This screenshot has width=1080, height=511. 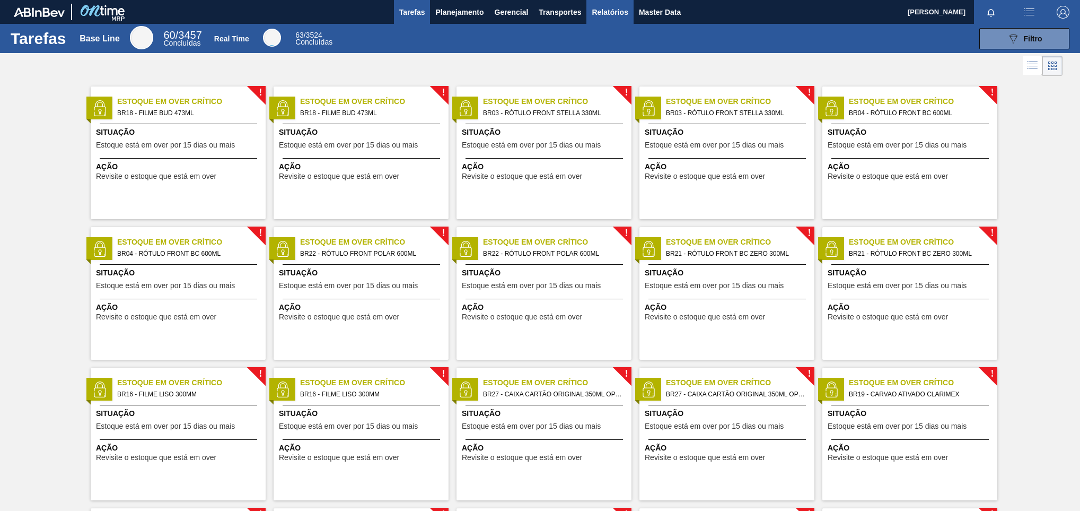 I want to click on span: BR21 - RÓTULO FRONT BC ZERO 300ML, so click(x=919, y=254).